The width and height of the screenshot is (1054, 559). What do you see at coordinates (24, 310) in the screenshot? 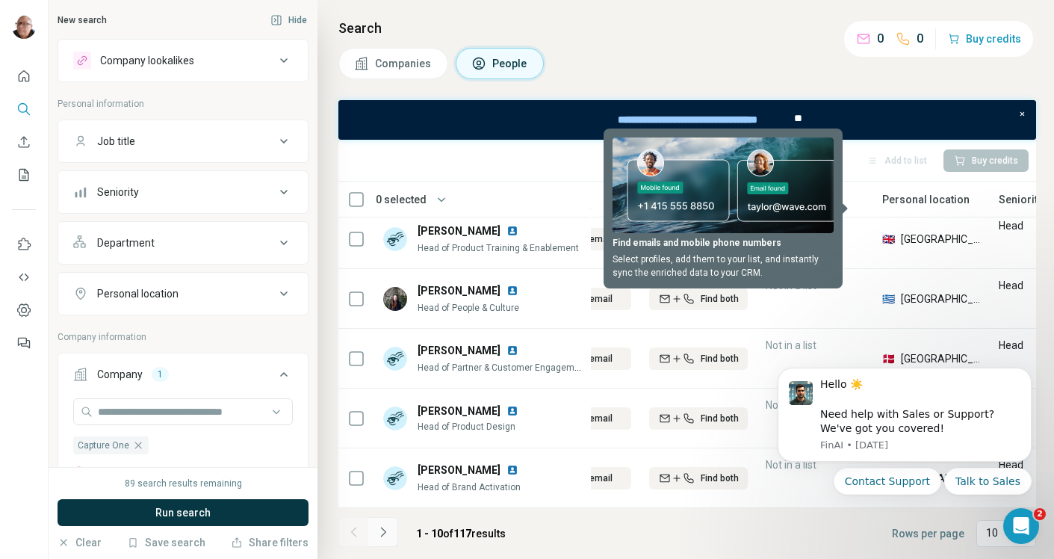
I see `button: Dashboard` at bounding box center [24, 310].